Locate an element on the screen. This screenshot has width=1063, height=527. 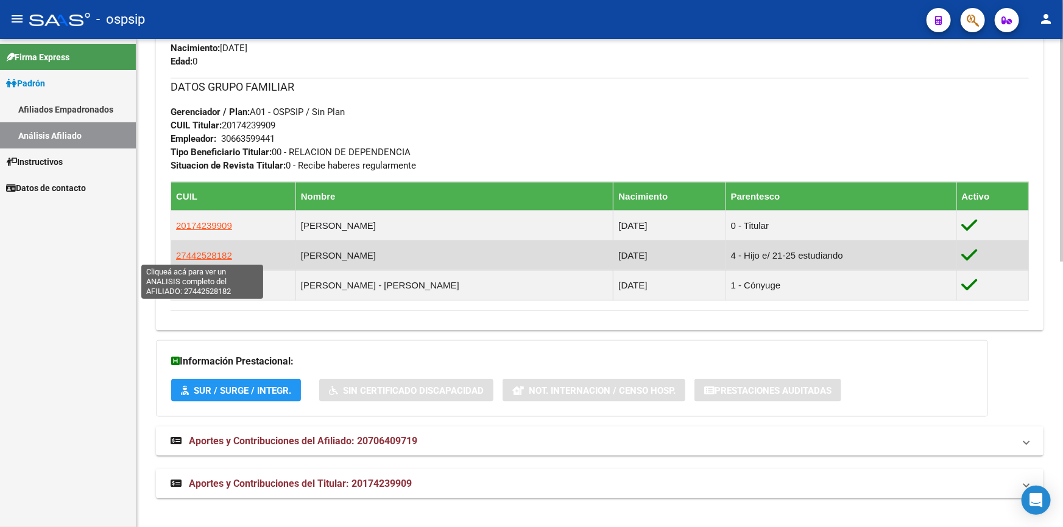
span: - ospsip is located at coordinates (121, 19).